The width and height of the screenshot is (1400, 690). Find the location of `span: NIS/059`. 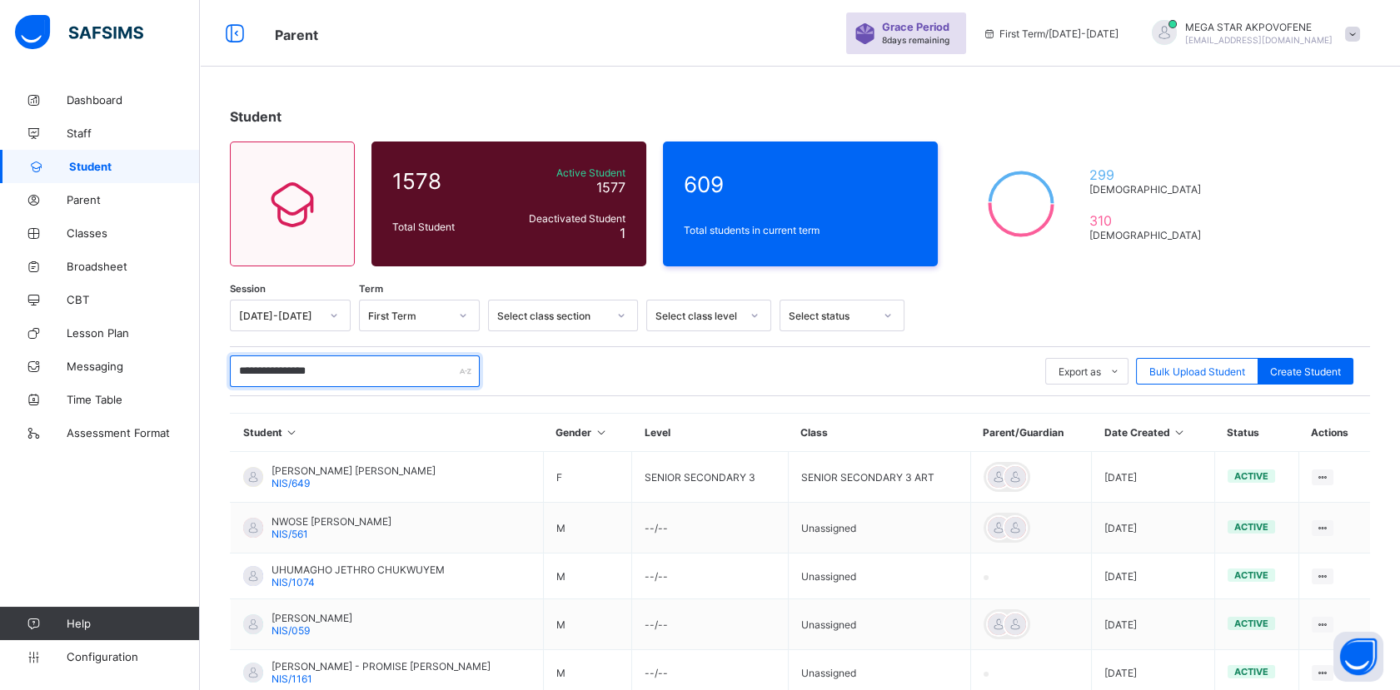

span: NIS/059 is located at coordinates (291, 630).